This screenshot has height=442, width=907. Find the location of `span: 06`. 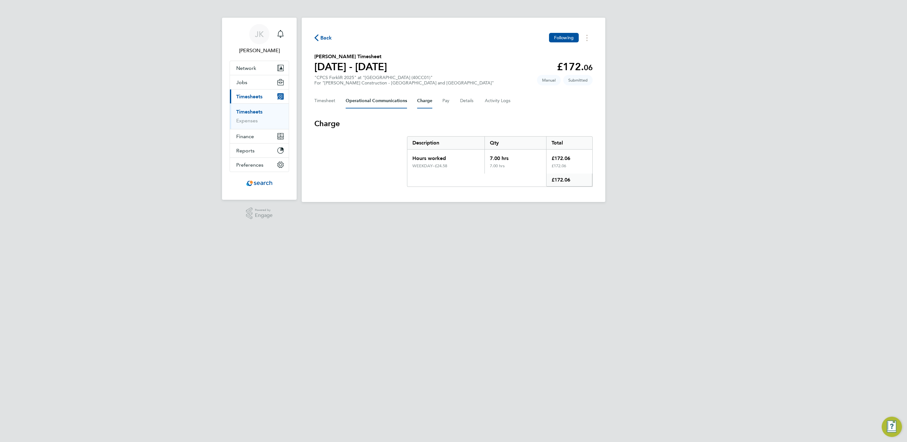

span: 06 is located at coordinates (589, 67).